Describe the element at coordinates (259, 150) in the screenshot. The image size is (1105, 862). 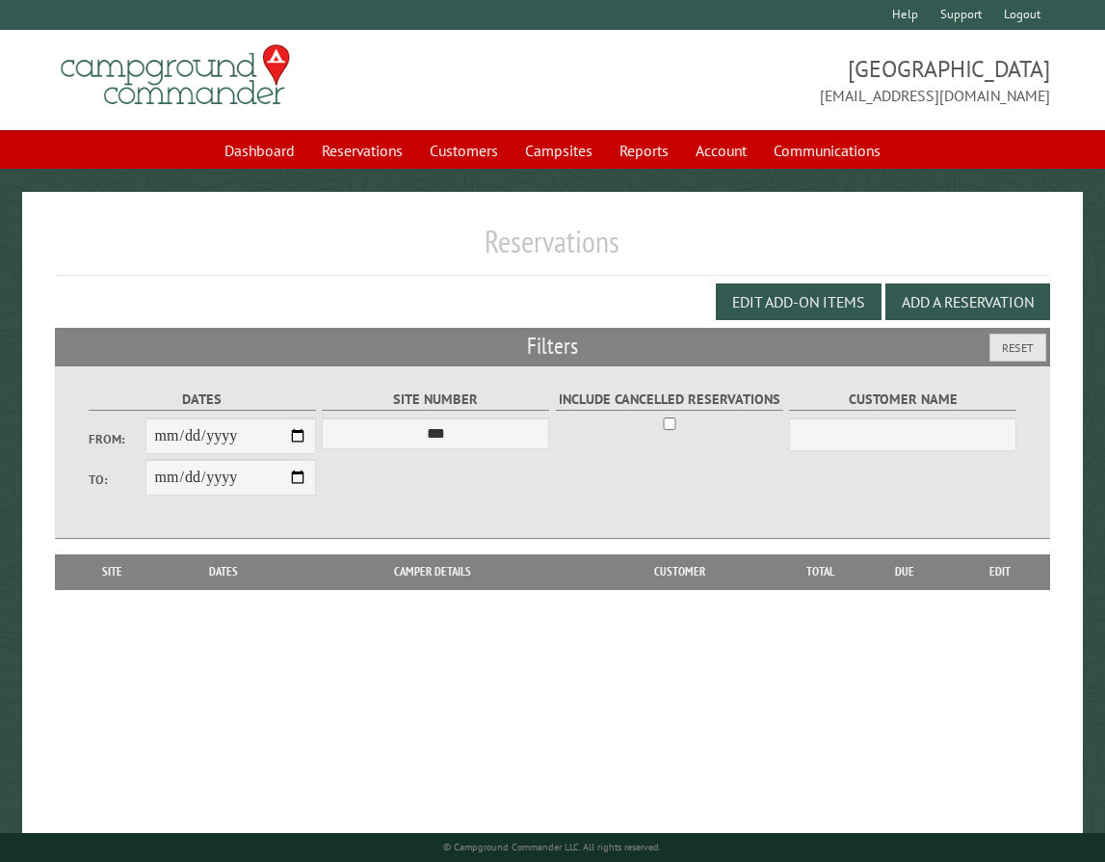
I see `a: Dashboard` at that location.